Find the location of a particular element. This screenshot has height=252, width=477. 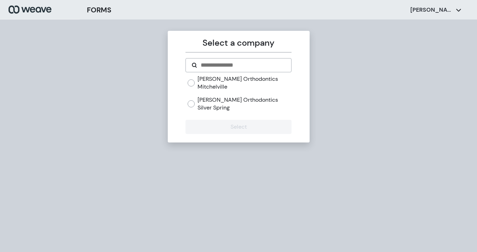

input: Search is located at coordinates (242, 65).